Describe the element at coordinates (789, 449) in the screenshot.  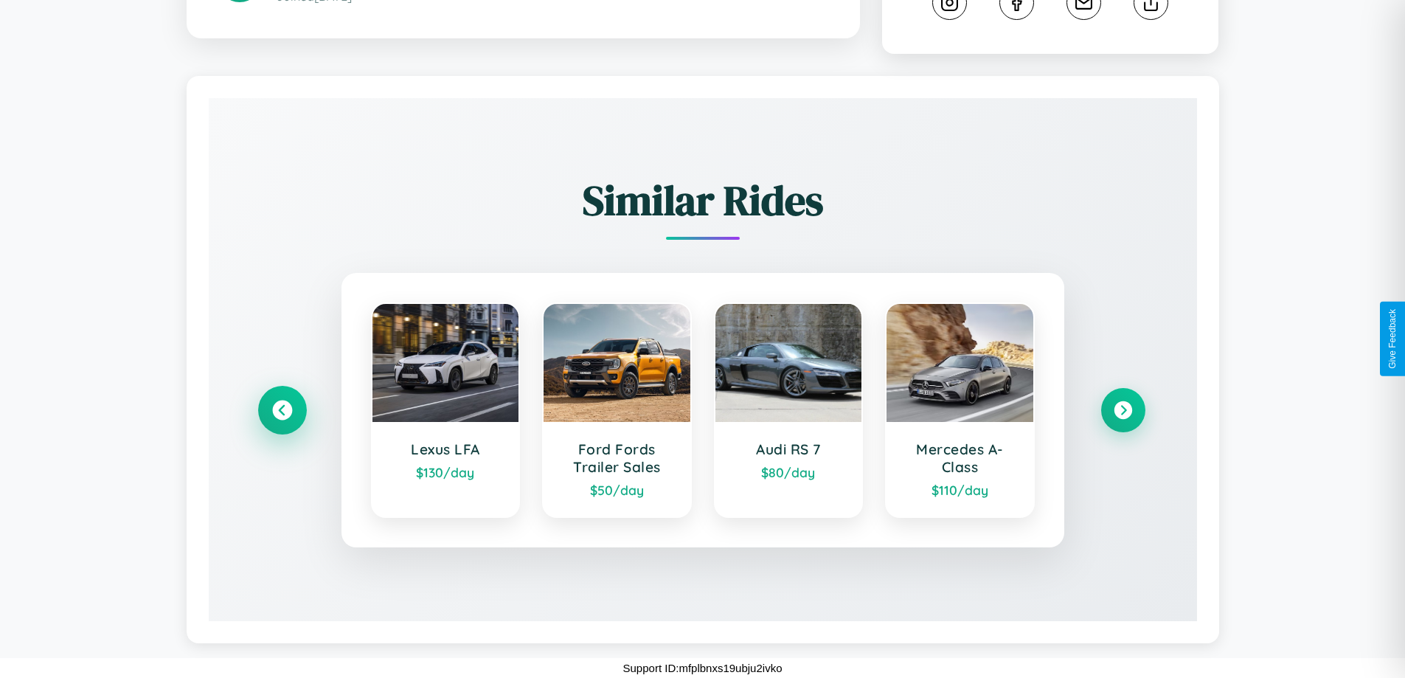
I see `h3: Audi RS 7` at that location.